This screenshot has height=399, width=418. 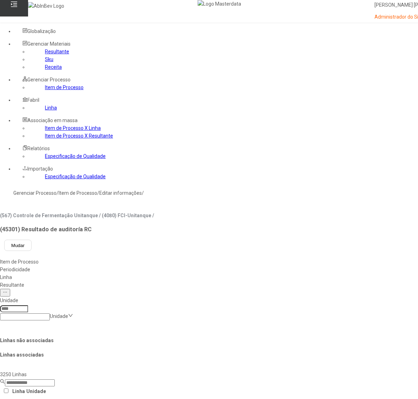 What do you see at coordinates (19, 391) in the screenshot?
I see `th: Linha` at bounding box center [19, 391].